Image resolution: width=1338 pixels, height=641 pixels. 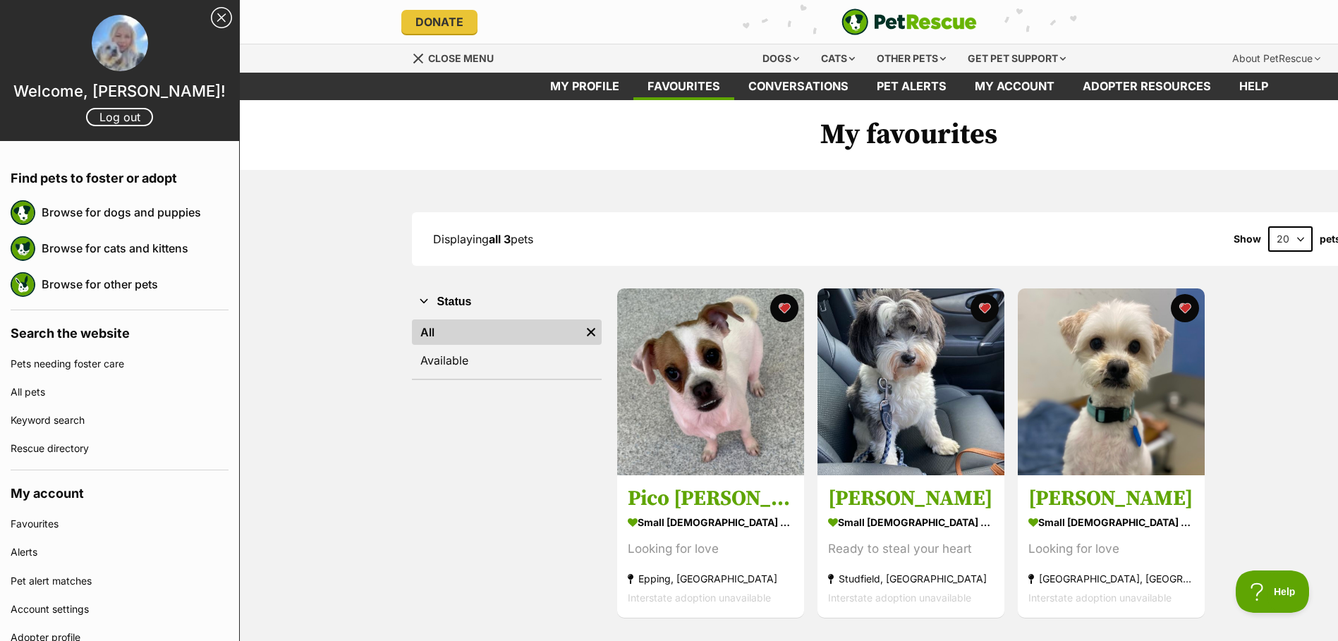 I want to click on div: Get pet support, so click(x=1016, y=59).